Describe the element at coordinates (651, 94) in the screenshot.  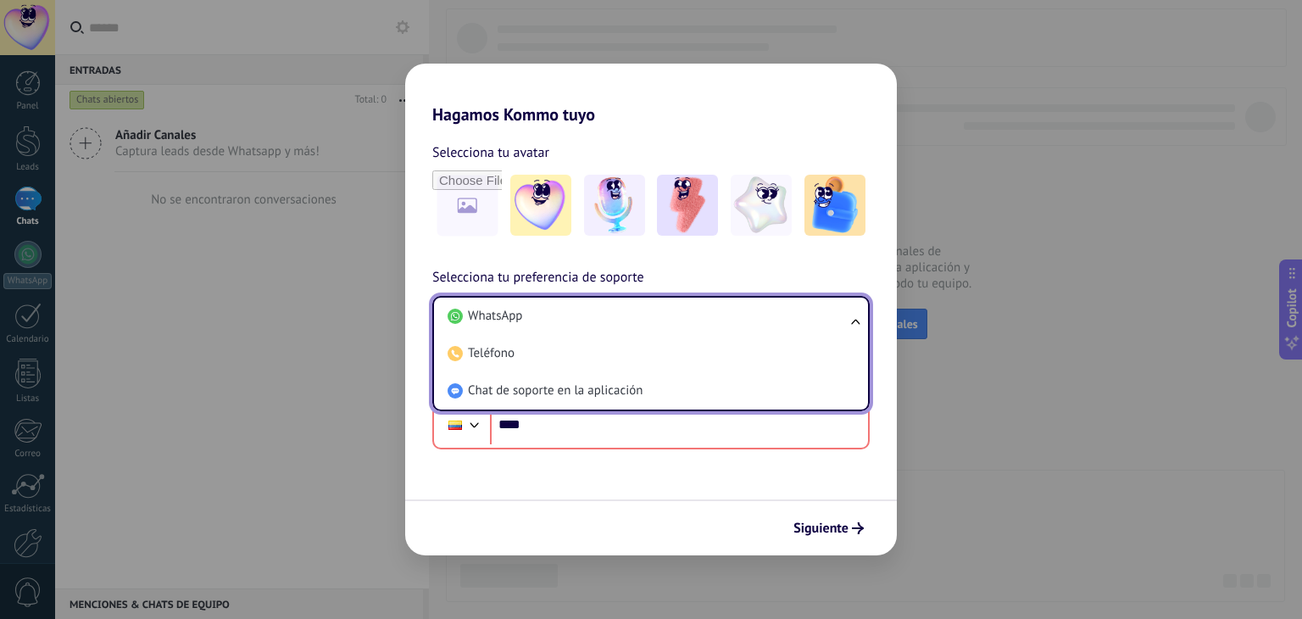
I see `h2: Hagamos Kommo tuyo` at that location.